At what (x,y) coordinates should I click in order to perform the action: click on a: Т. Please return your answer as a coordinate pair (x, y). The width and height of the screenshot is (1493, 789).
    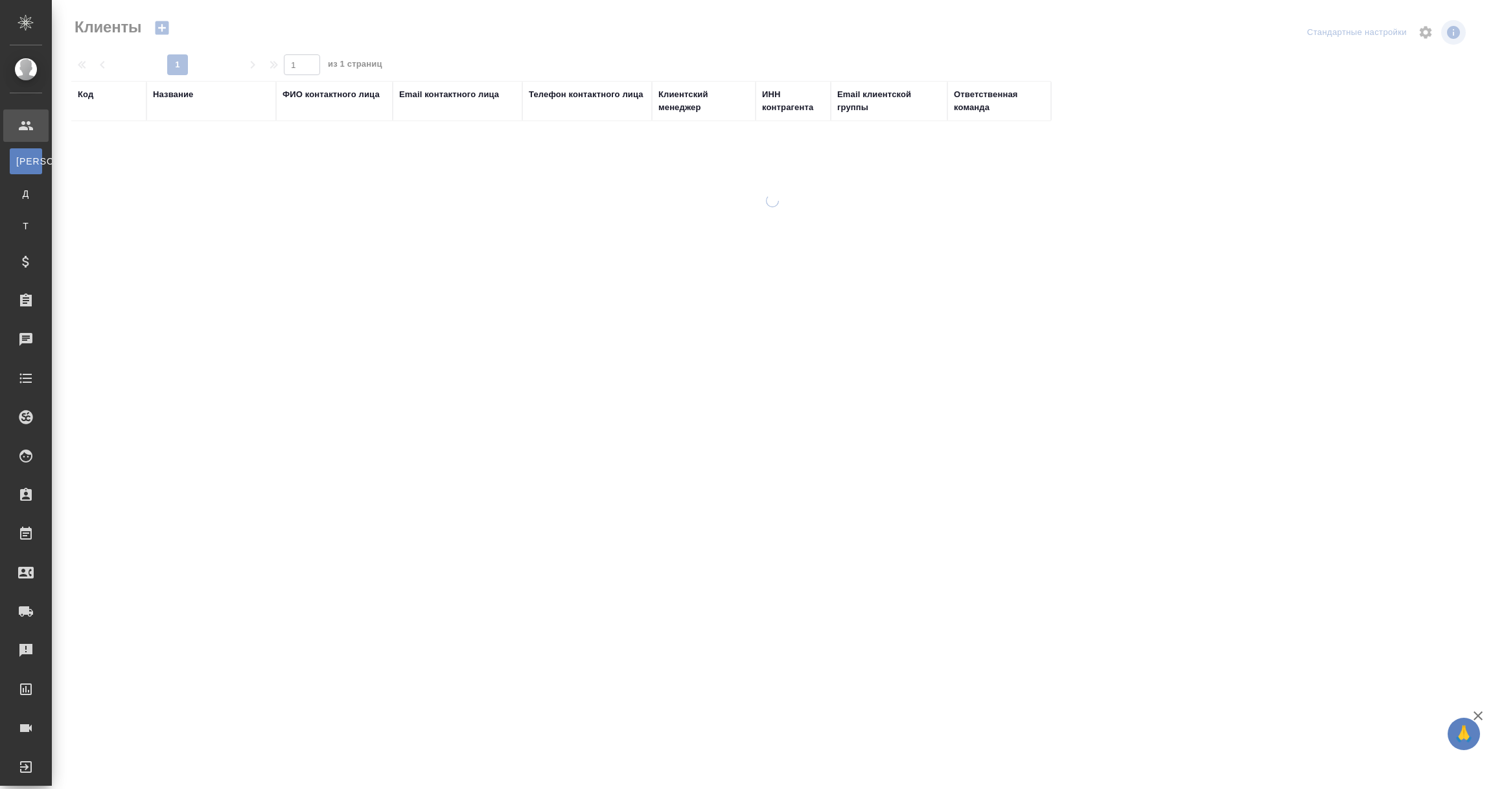
    Looking at the image, I should click on (26, 226).